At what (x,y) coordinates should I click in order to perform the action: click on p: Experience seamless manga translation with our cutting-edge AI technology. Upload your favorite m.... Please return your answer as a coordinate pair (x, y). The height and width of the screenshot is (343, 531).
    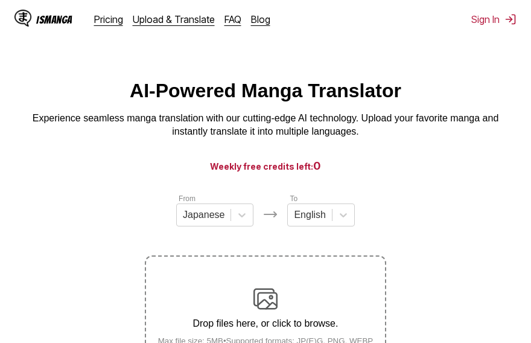
    Looking at the image, I should click on (266, 125).